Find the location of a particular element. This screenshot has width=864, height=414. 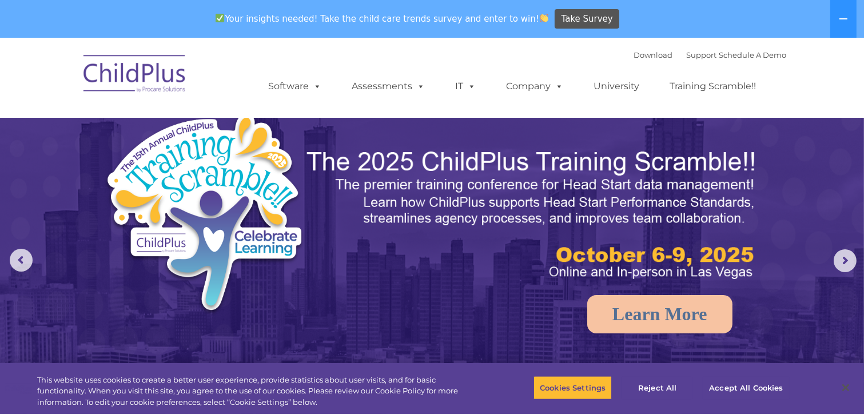

img: ChildPlus by Procare Solutions is located at coordinates (135, 75).